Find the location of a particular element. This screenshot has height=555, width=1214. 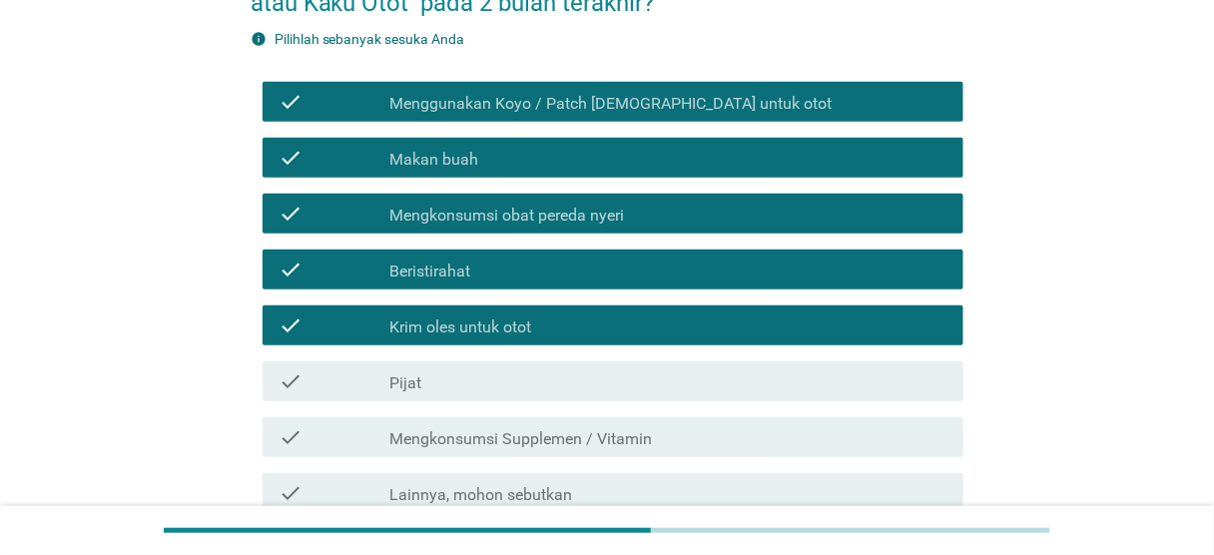

label: Krim oles untuk otot is located at coordinates (460, 327).